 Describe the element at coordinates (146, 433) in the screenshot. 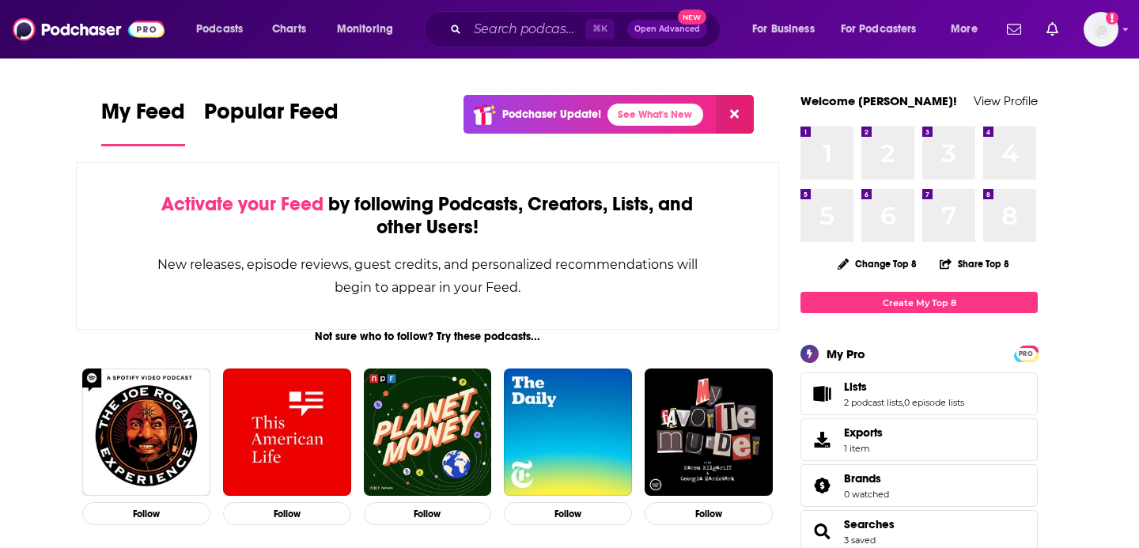

I see `img: The Joe Rogan Experience` at that location.